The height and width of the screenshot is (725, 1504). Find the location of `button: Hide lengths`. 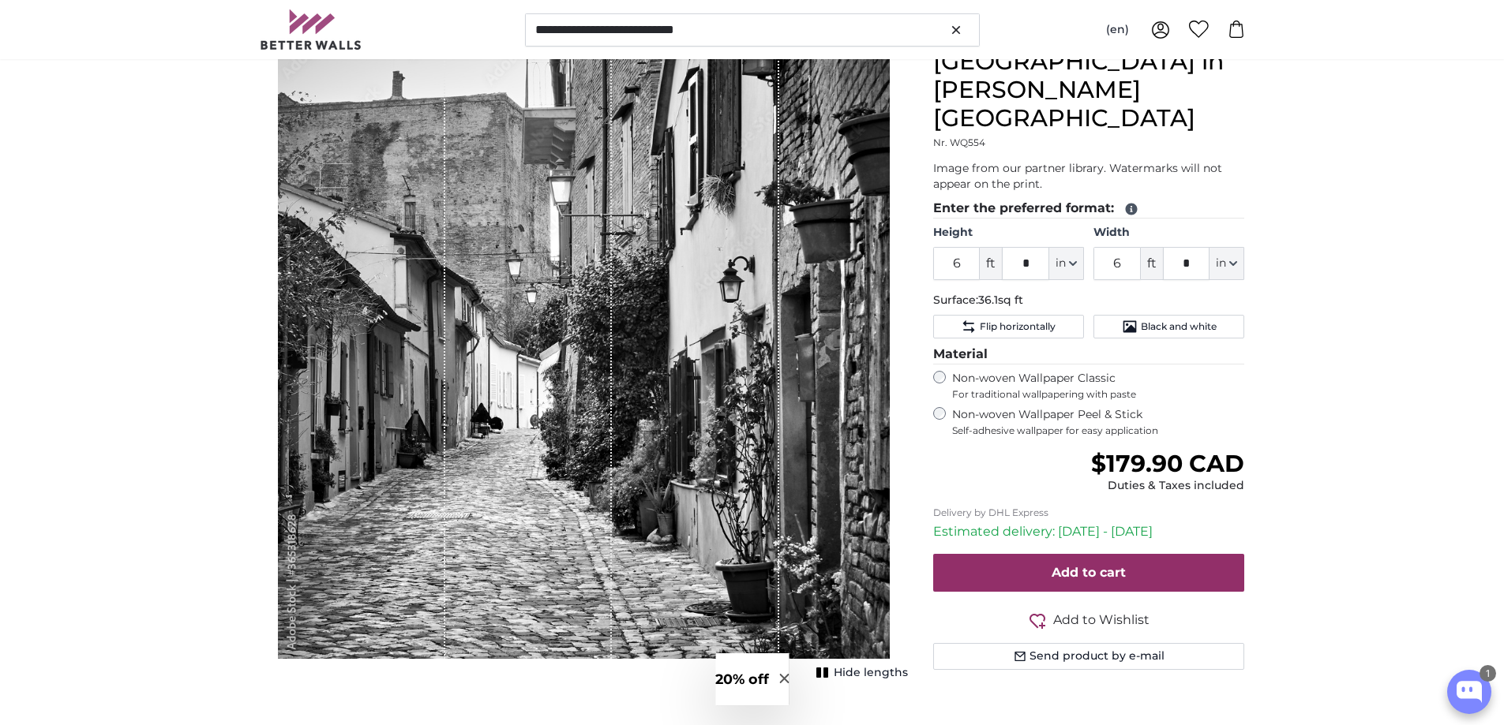

button: Hide lengths is located at coordinates (860, 673).